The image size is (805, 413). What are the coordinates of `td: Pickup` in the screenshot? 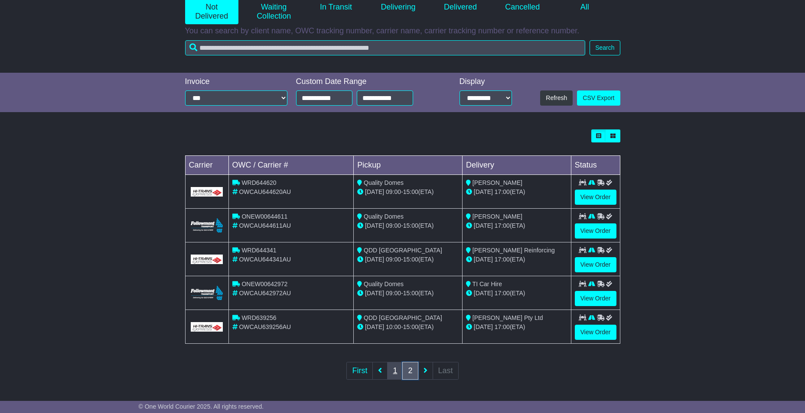 It's located at (408, 166).